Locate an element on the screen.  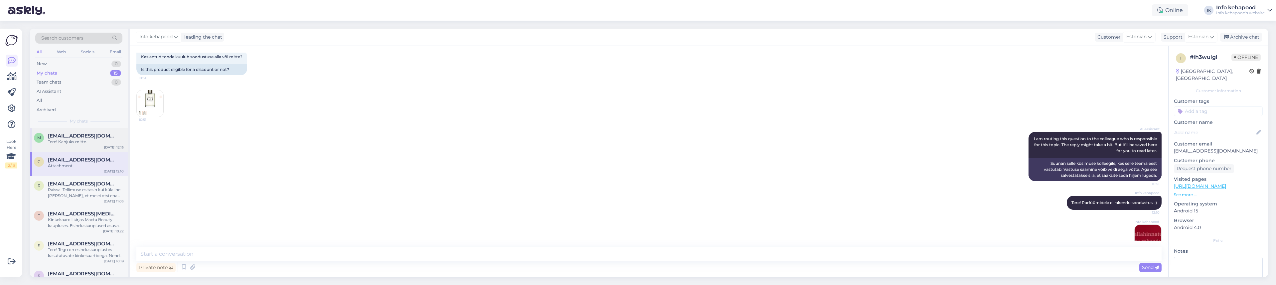
div: Web is located at coordinates (61, 52).